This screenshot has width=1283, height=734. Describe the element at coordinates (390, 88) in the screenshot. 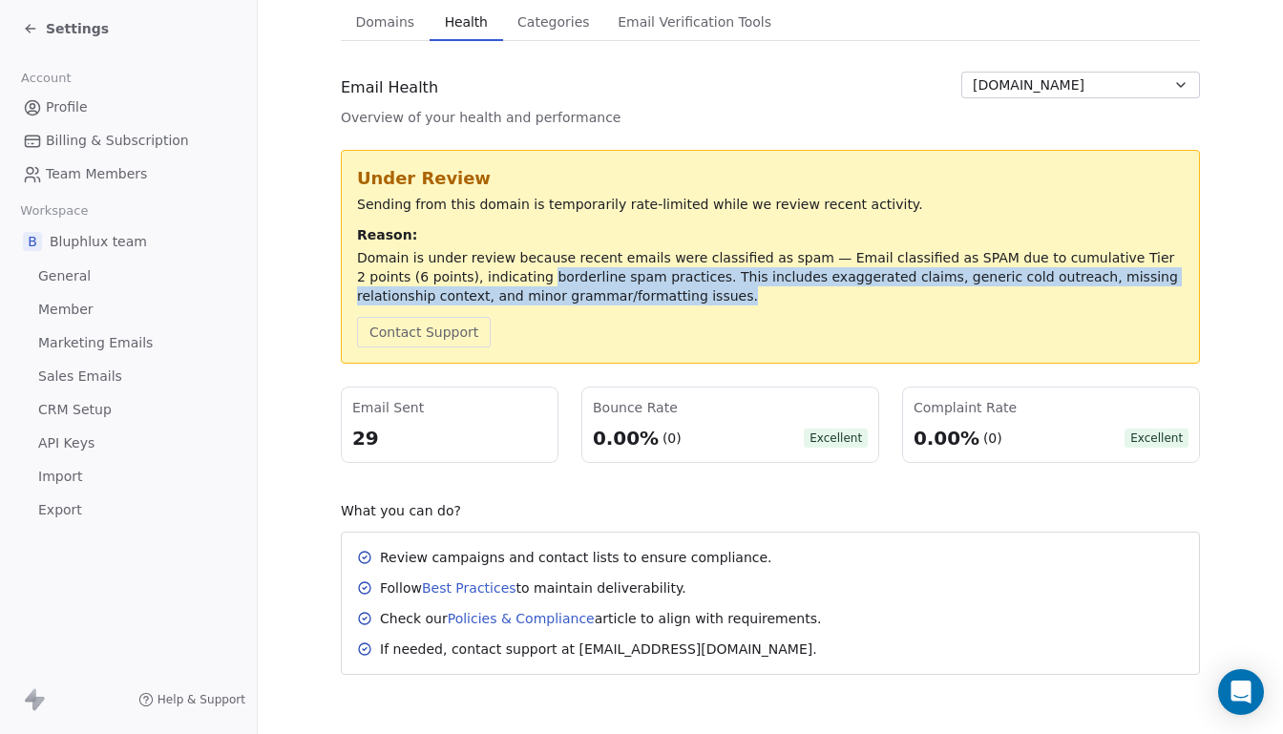

I see `span: Email Health` at that location.